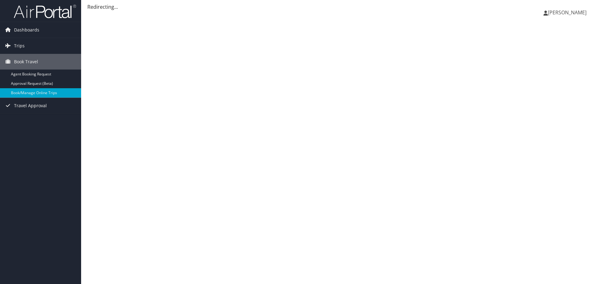 This screenshot has width=599, height=284. What do you see at coordinates (45, 11) in the screenshot?
I see `img: airportal-logo.png` at bounding box center [45, 11].